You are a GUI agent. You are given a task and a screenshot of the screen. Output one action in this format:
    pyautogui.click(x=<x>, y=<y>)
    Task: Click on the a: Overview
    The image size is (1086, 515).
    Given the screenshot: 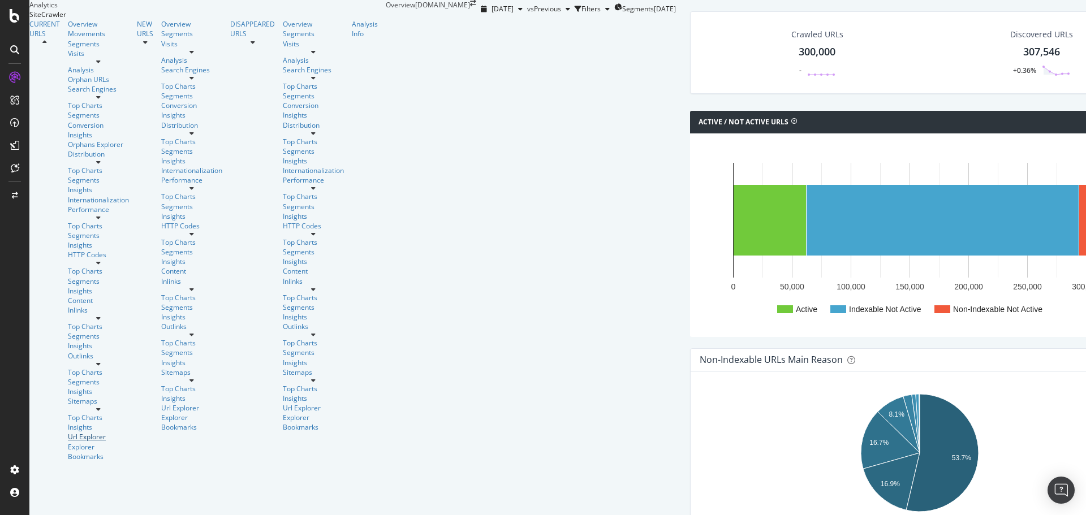 What is the action you would take?
    pyautogui.click(x=192, y=24)
    